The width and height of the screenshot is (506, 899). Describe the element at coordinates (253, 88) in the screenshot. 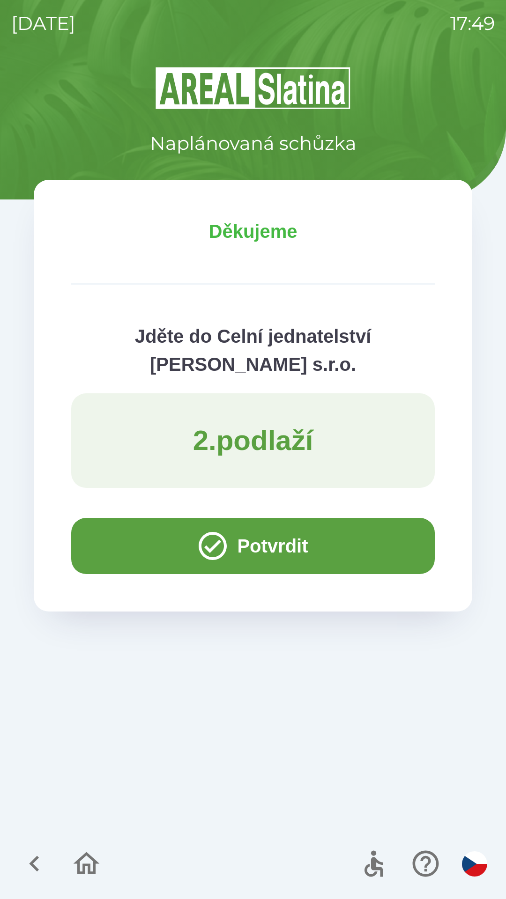

I see `img: Logo` at that location.